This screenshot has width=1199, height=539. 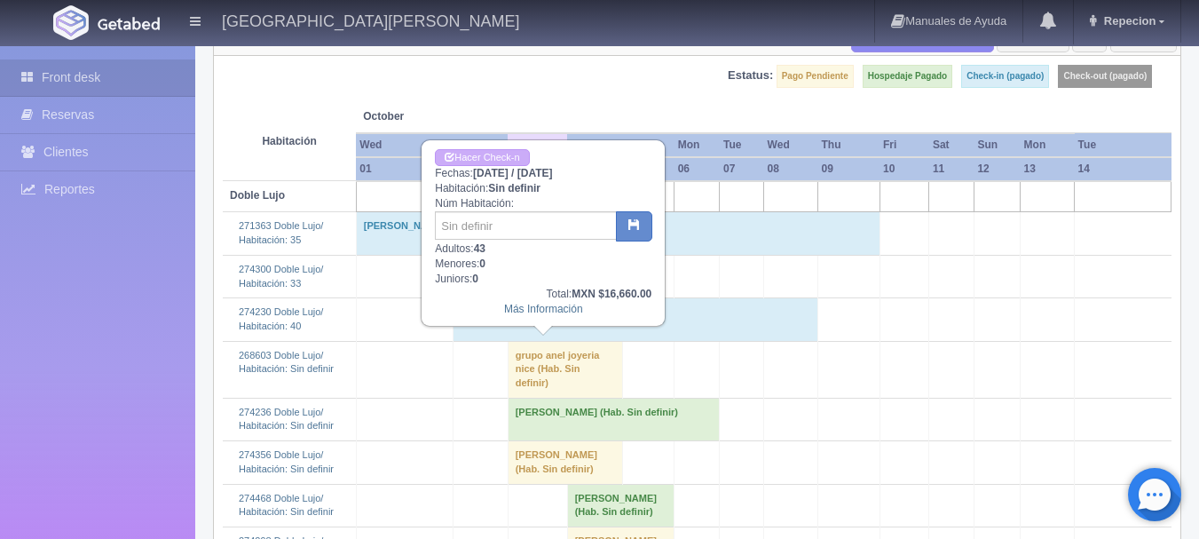 I want to click on th: 11, so click(x=951, y=169).